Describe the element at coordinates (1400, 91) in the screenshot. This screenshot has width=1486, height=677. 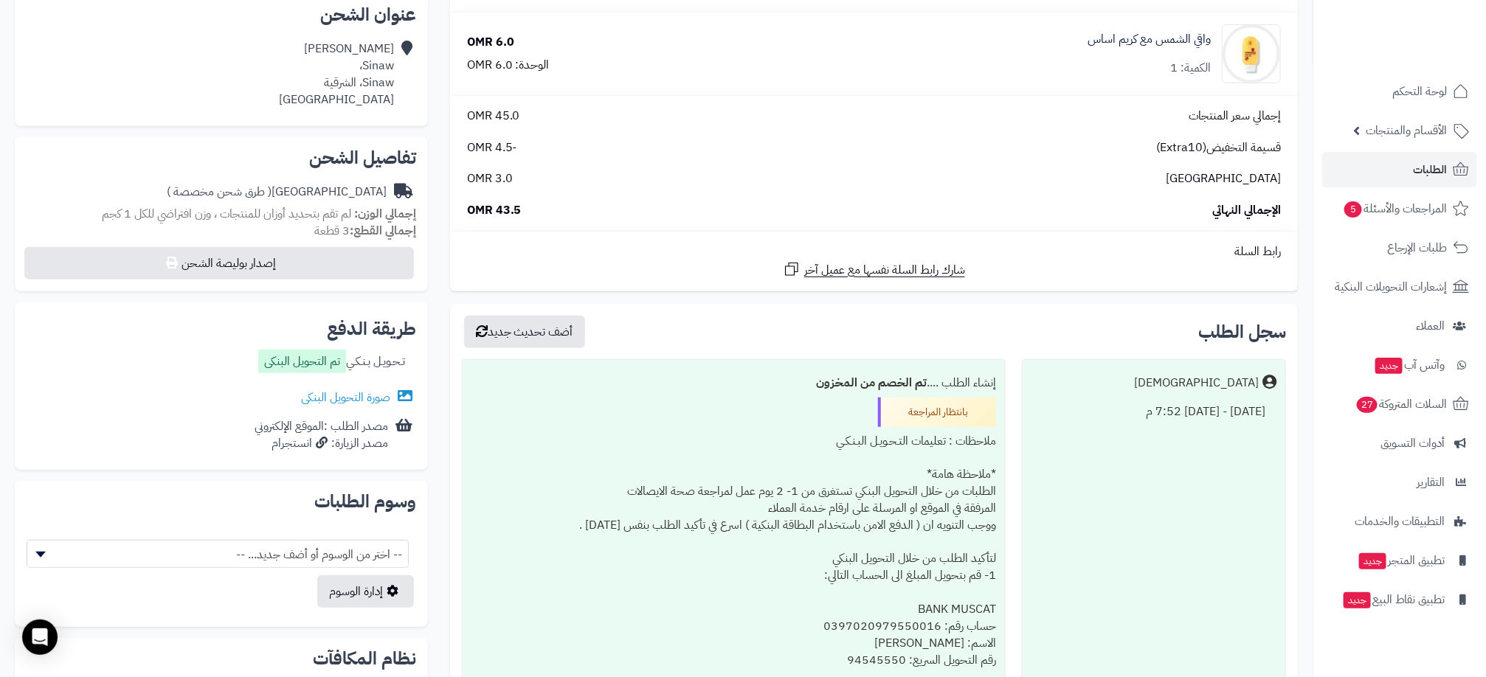
I see `a: لوحة التحكم` at that location.